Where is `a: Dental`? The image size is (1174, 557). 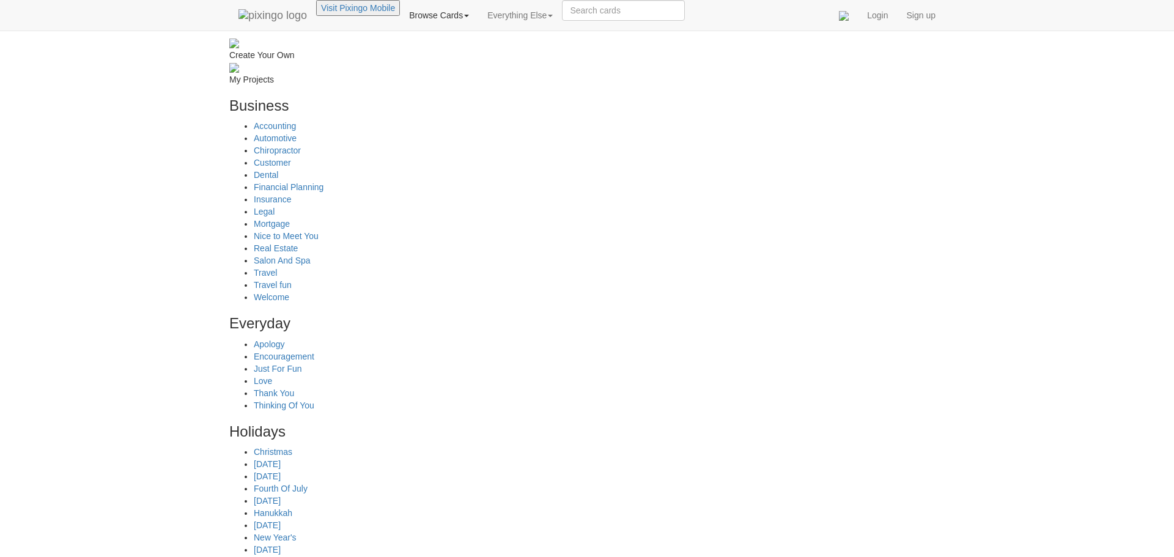 a: Dental is located at coordinates (266, 175).